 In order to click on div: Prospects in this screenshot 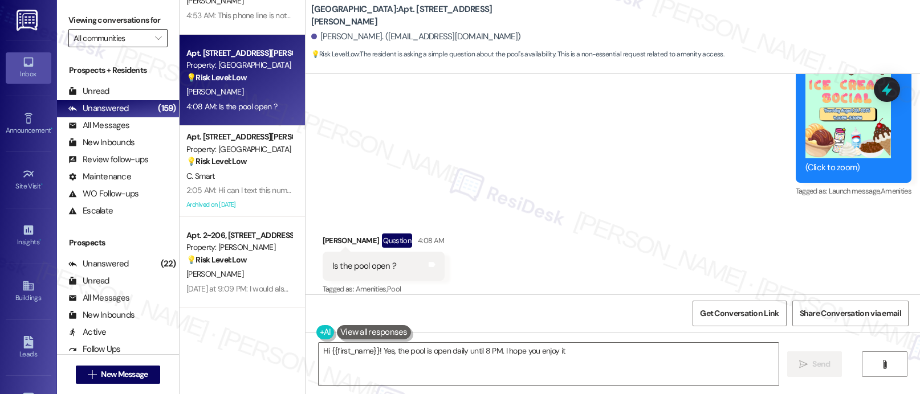, I will do `click(118, 243)`.